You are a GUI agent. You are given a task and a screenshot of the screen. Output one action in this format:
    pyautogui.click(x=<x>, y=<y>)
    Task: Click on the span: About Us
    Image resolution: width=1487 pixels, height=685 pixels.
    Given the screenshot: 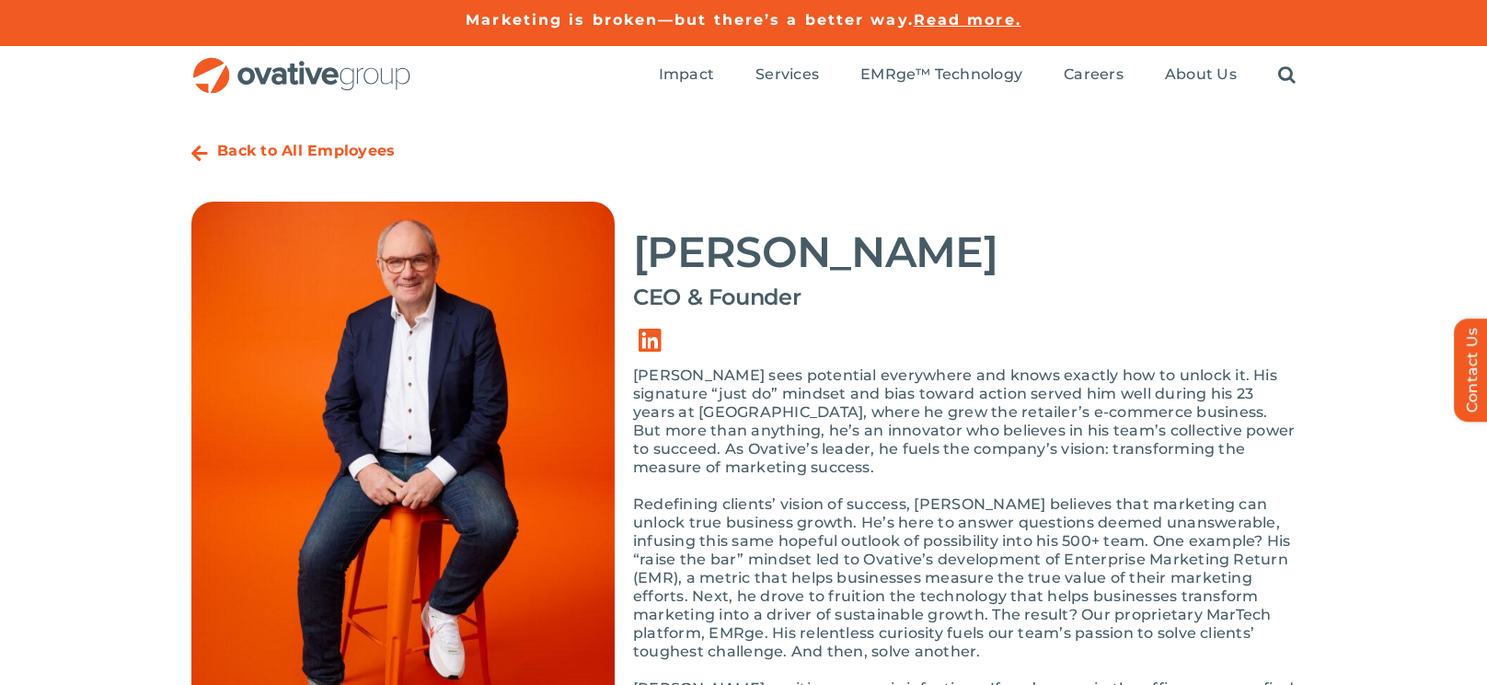 What is the action you would take?
    pyautogui.click(x=1201, y=75)
    